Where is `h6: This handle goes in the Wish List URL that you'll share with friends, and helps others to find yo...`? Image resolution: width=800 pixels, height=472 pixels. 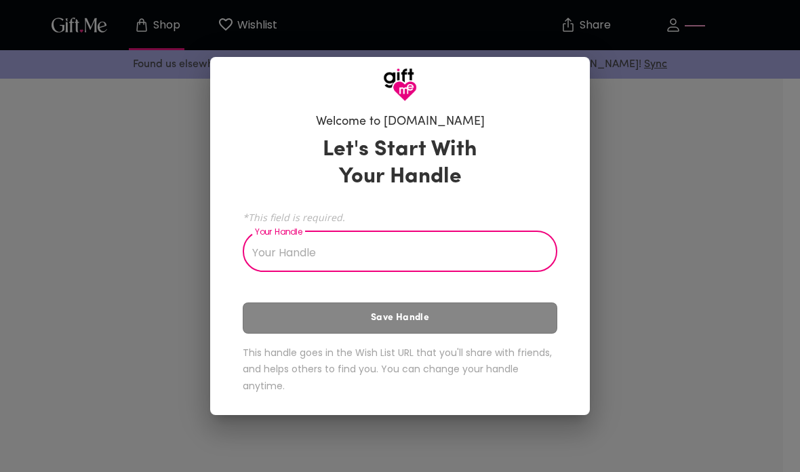 h6: This handle goes in the Wish List URL that you'll share with friends, and helps others to find yo... is located at coordinates (400, 369).